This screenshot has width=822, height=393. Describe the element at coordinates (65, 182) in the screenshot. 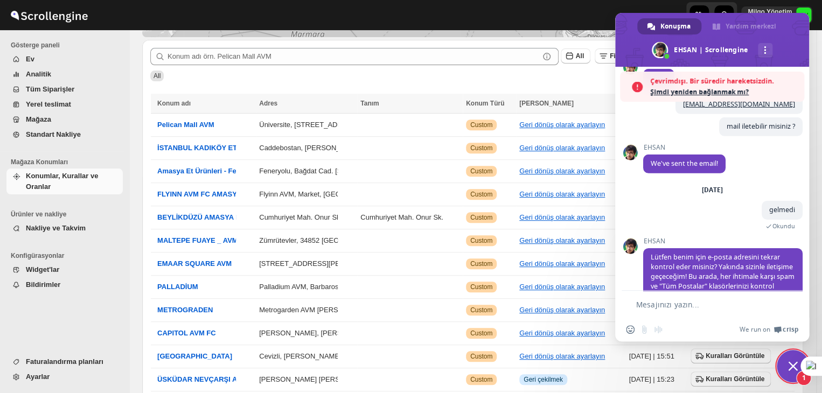

I see `button: Konumlar, Kurallar ve Oranlar` at that location.